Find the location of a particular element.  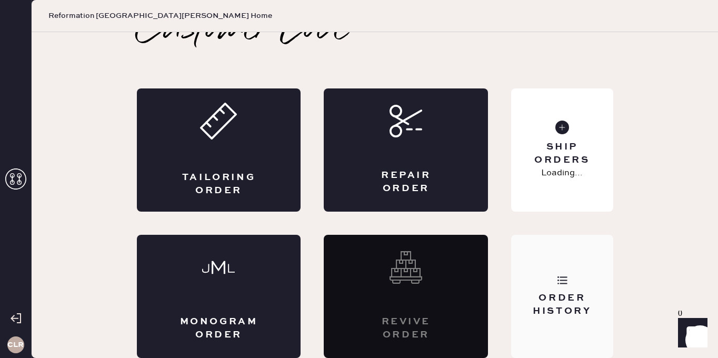

h3: CLR is located at coordinates (15, 345).